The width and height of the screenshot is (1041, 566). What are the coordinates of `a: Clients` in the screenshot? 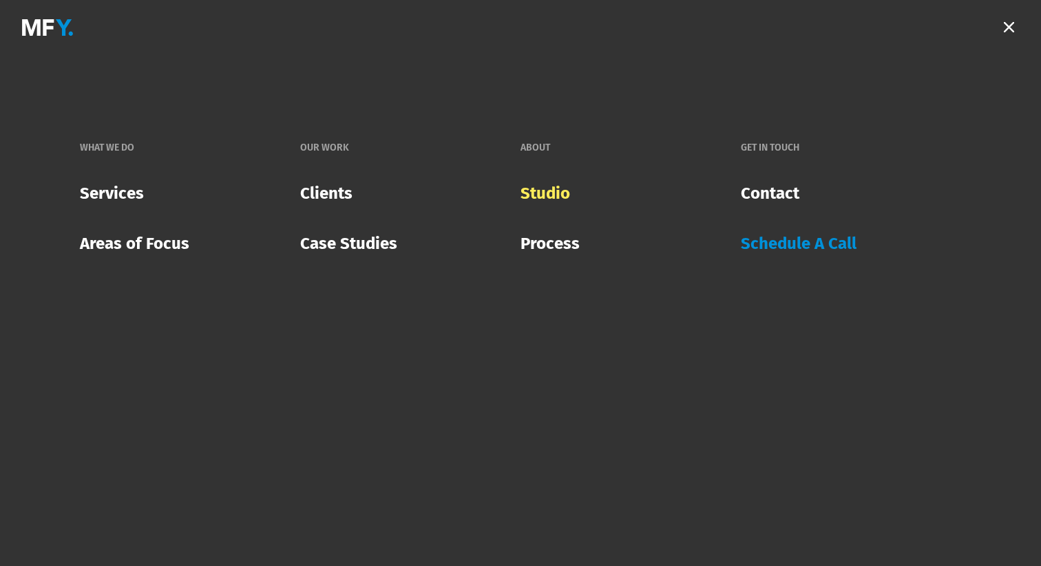 It's located at (326, 193).